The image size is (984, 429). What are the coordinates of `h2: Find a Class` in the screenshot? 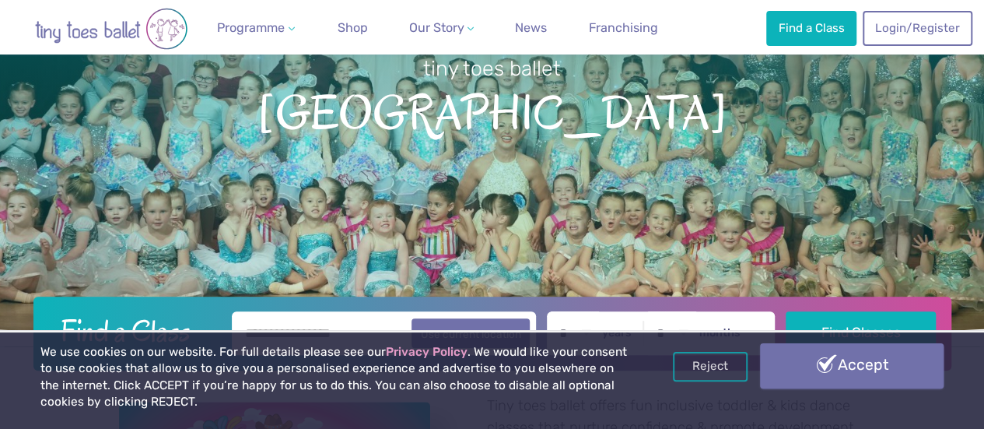 It's located at (135, 331).